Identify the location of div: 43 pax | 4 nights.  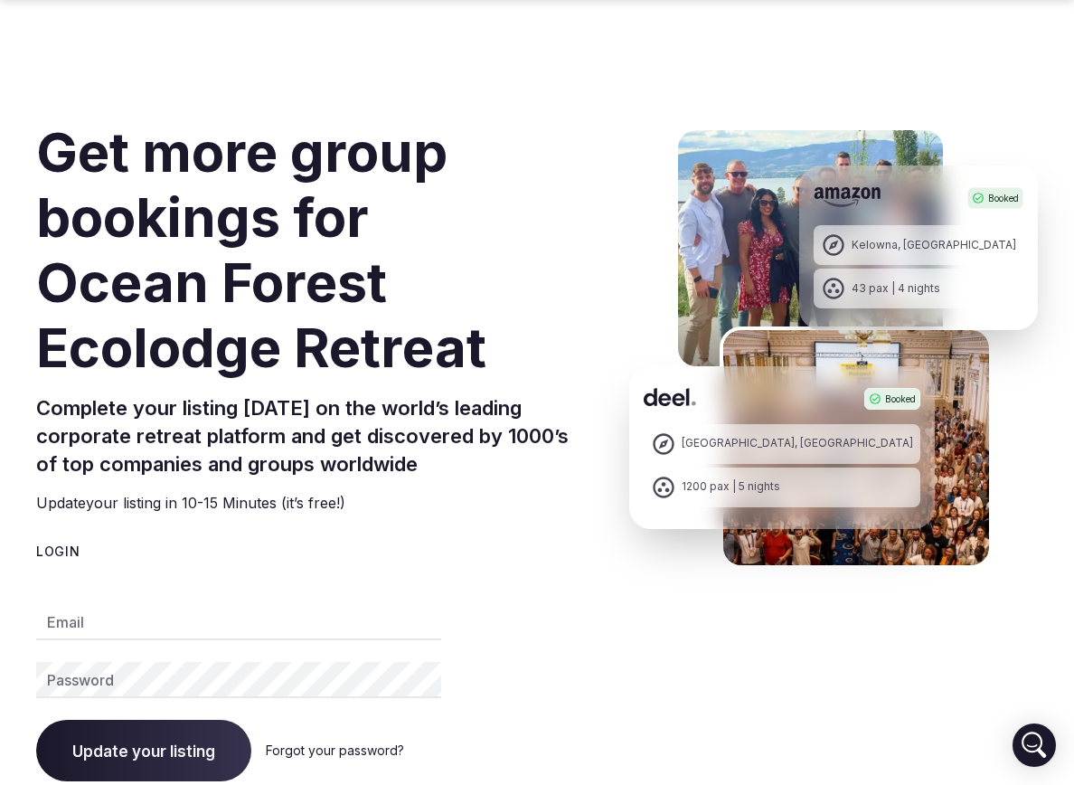
(896, 288).